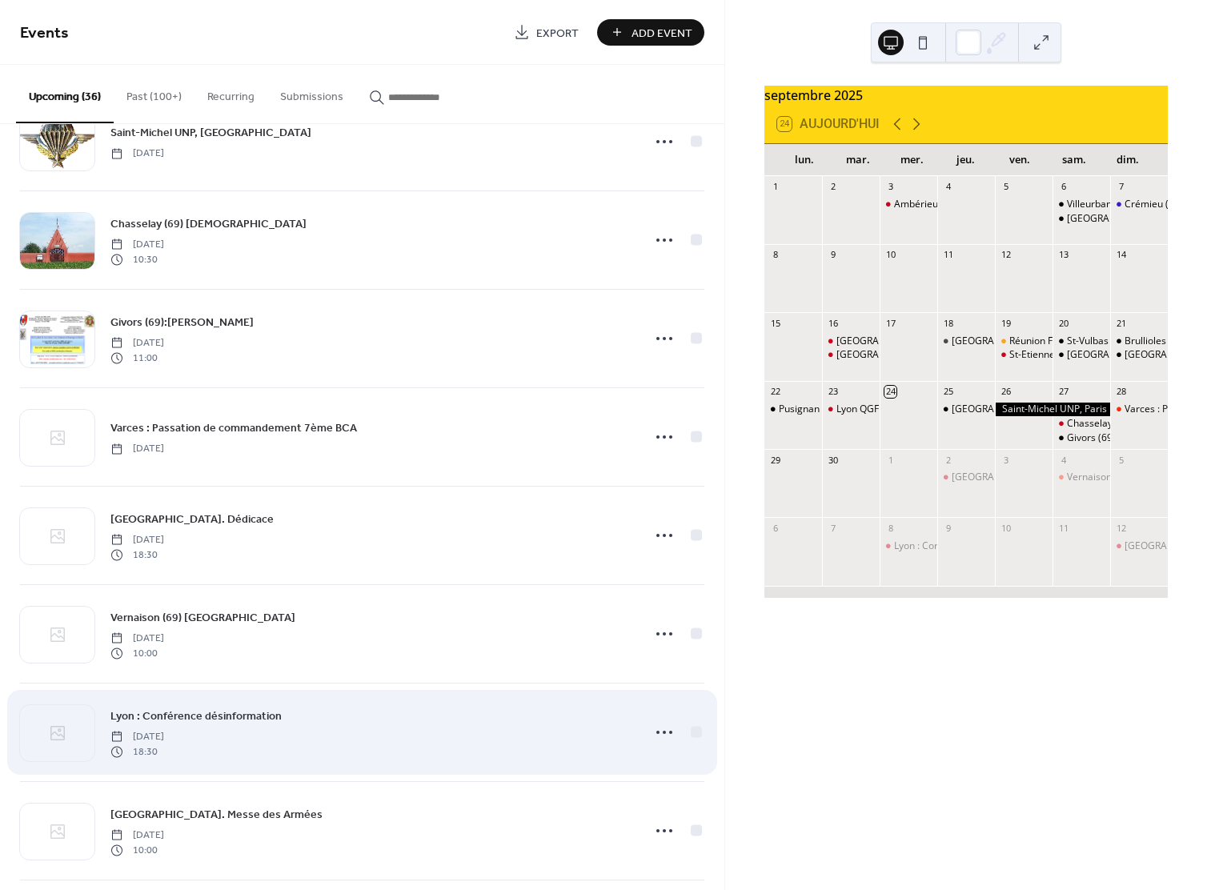 This screenshot has width=1207, height=890. What do you see at coordinates (137, 259) in the screenshot?
I see `span: 10:30` at bounding box center [137, 259].